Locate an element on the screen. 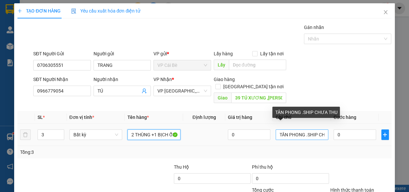  input: Ghi Chú is located at coordinates (302, 135).